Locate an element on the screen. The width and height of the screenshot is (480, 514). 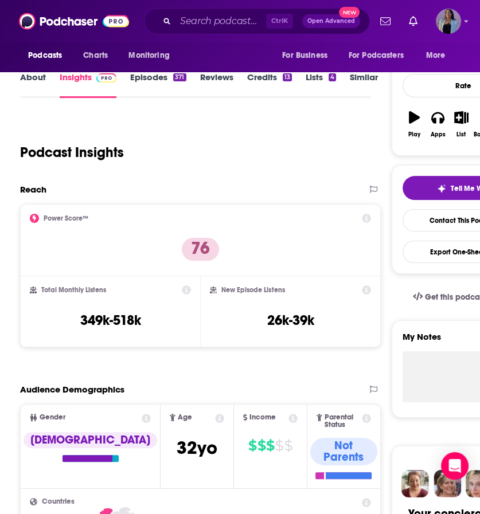
div: Open Intercom Messenger is located at coordinates (455, 466).